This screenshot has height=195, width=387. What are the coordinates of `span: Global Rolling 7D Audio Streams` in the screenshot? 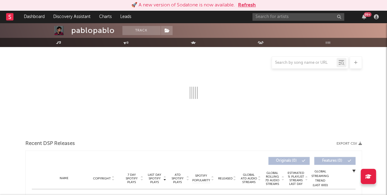 It's located at (272, 179).